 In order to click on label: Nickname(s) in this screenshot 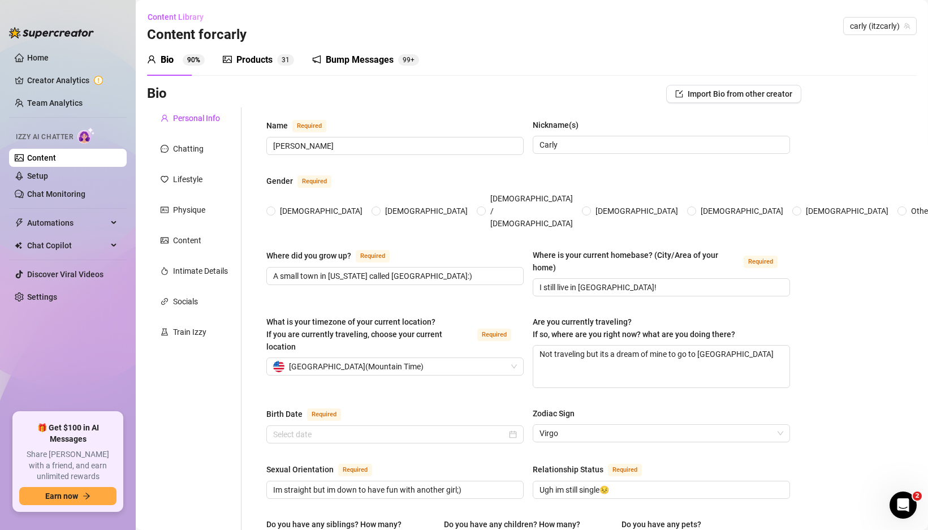, I will do `click(559, 125)`.